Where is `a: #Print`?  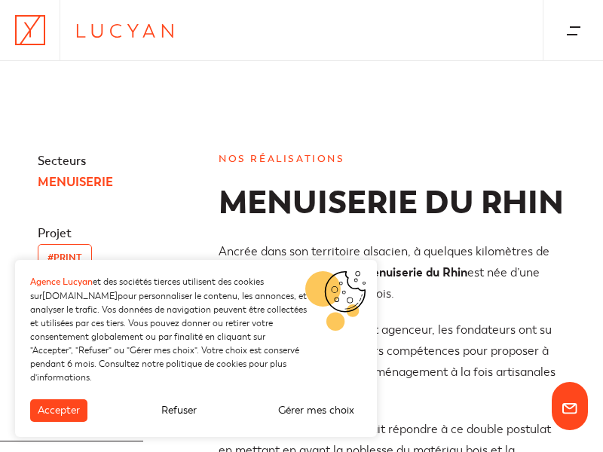 a: #Print is located at coordinates (65, 258).